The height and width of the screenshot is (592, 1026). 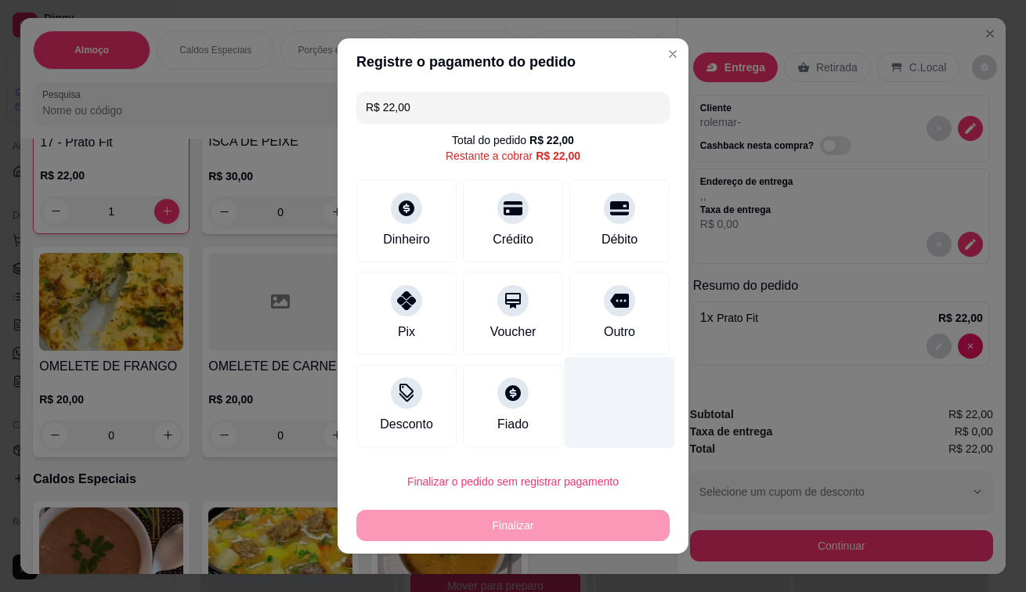 What do you see at coordinates (513, 240) in the screenshot?
I see `div: Crédito` at bounding box center [513, 240].